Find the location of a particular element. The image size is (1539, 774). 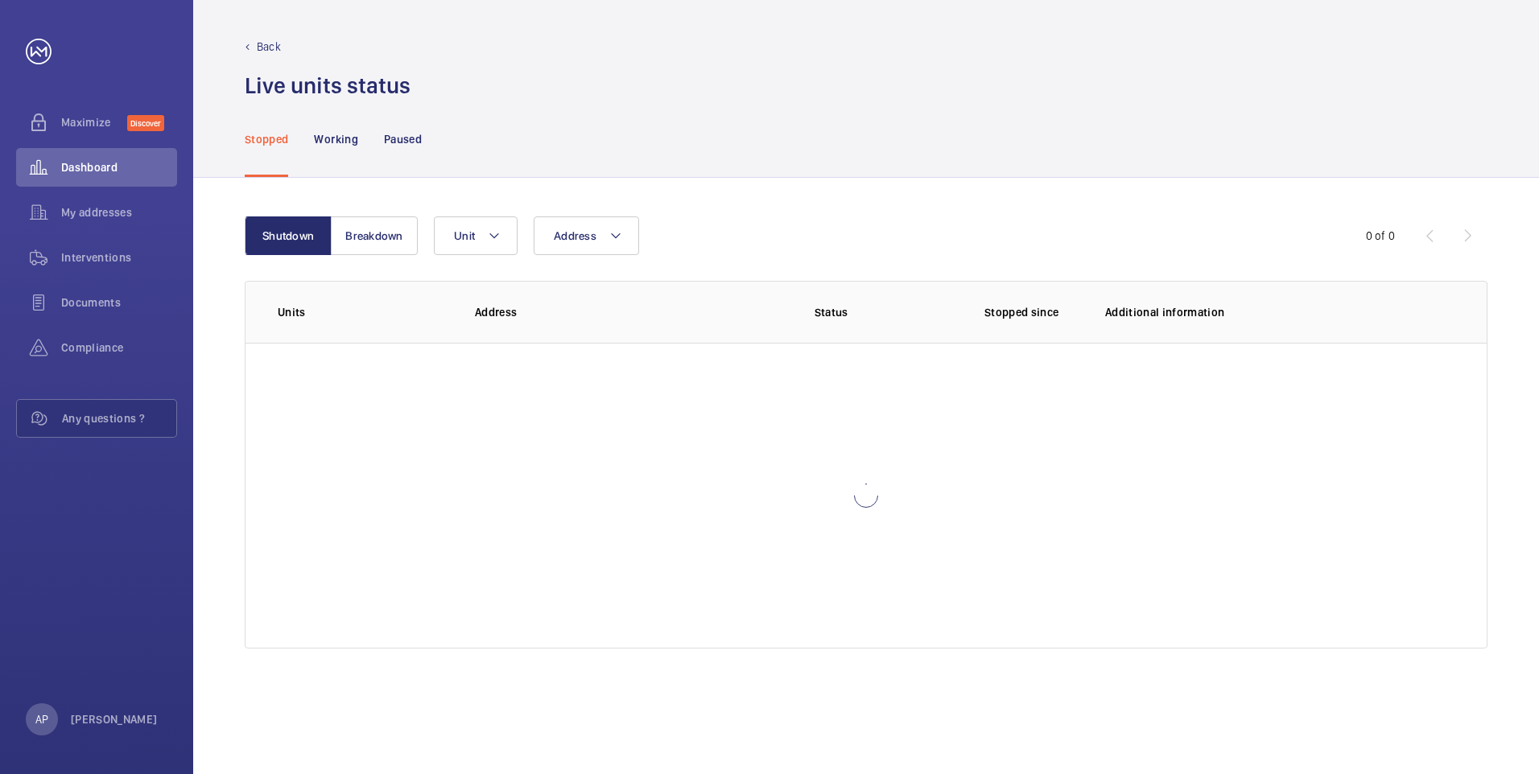

span: Maximize is located at coordinates (94, 122).